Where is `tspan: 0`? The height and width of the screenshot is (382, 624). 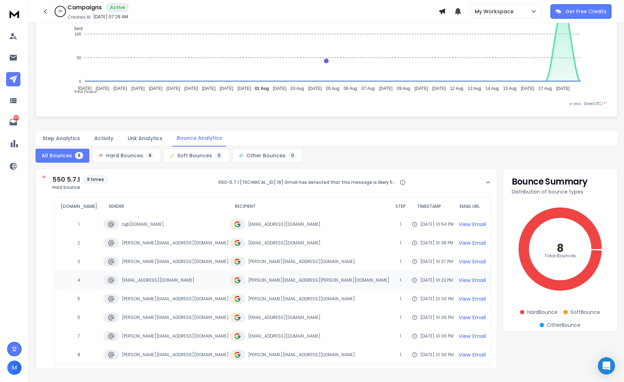
tspan: 0 is located at coordinates (80, 81).